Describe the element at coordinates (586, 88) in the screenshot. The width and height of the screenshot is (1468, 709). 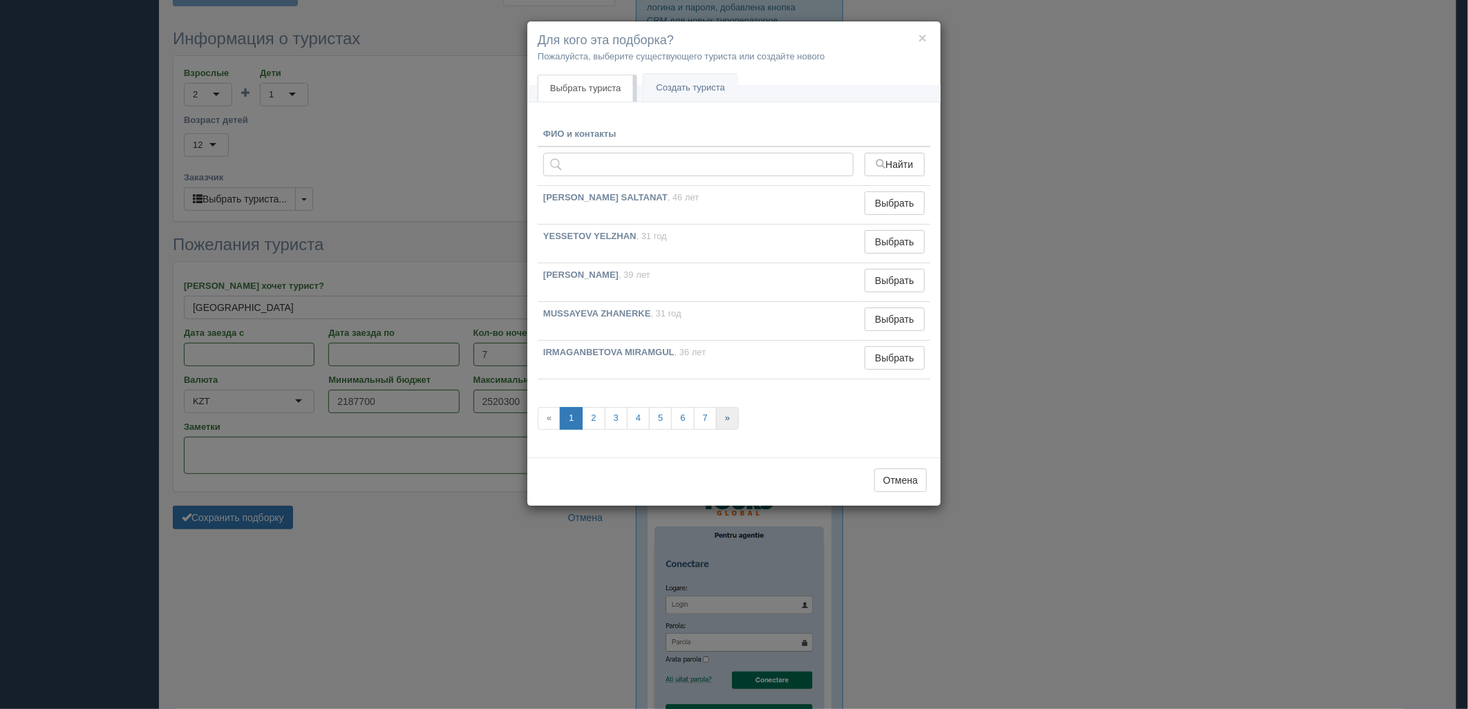
I see `a: Выбрать туриста` at that location.